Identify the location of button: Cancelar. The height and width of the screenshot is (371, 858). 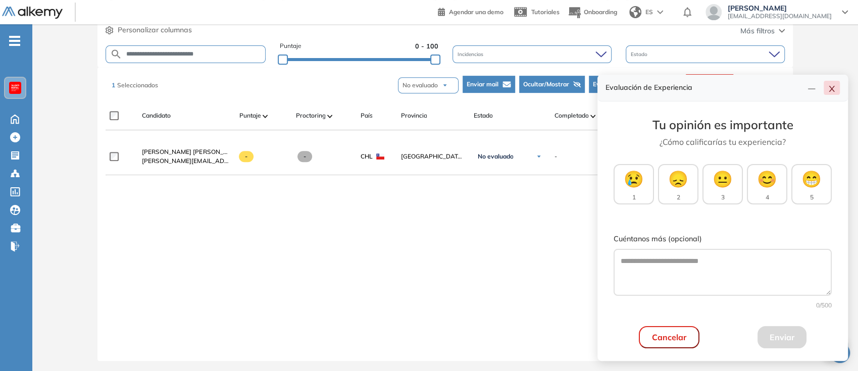
(669, 337).